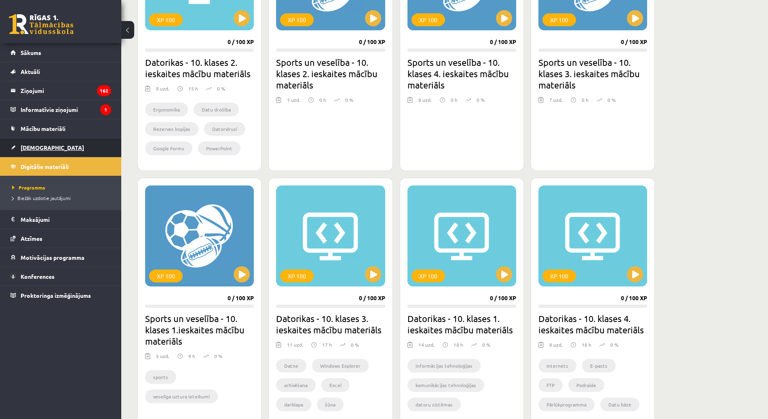 This screenshot has width=768, height=419. I want to click on li: Excel, so click(336, 385).